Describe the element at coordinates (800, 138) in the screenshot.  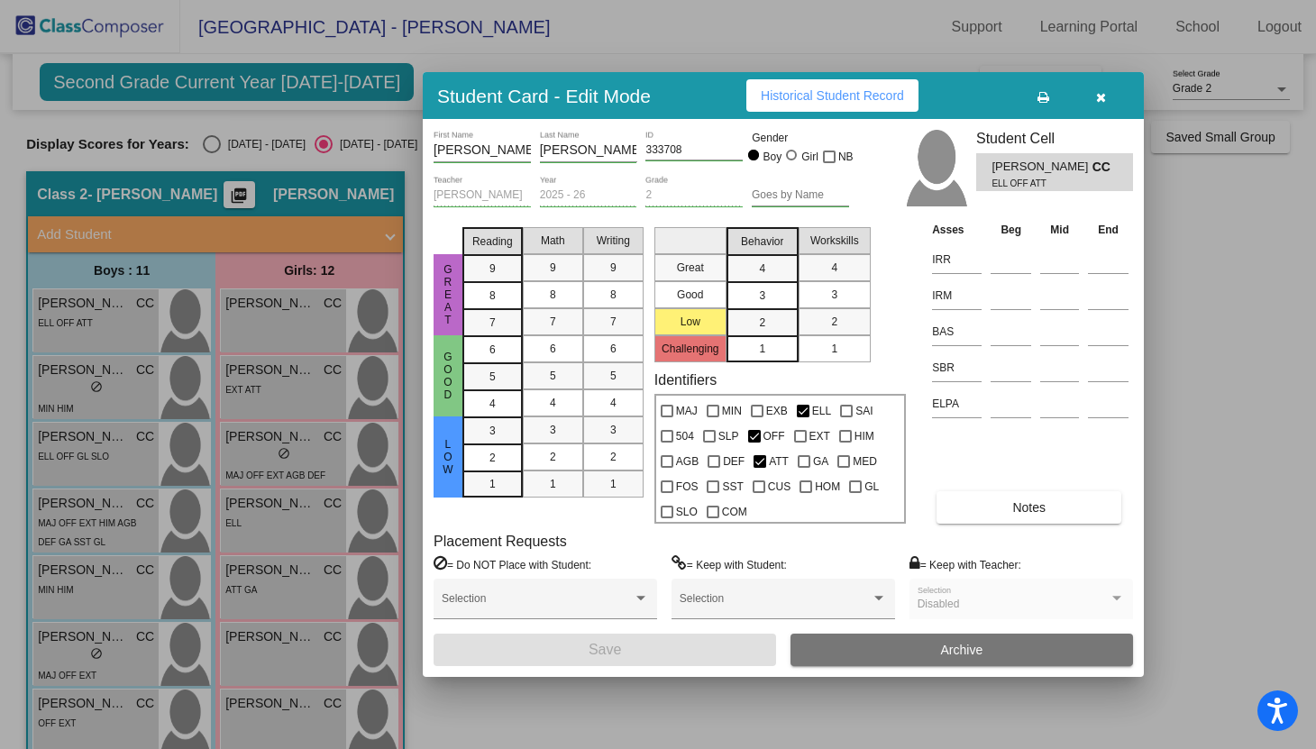
I see `mat-label: Gender` at that location.